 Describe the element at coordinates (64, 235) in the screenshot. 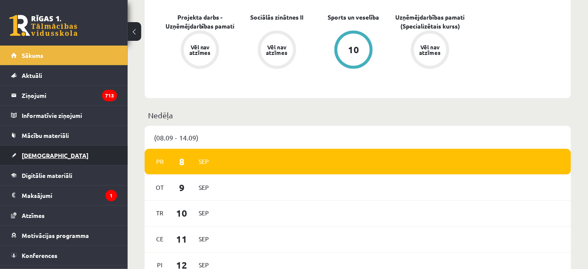

I see `a: Motivācijas programma` at that location.